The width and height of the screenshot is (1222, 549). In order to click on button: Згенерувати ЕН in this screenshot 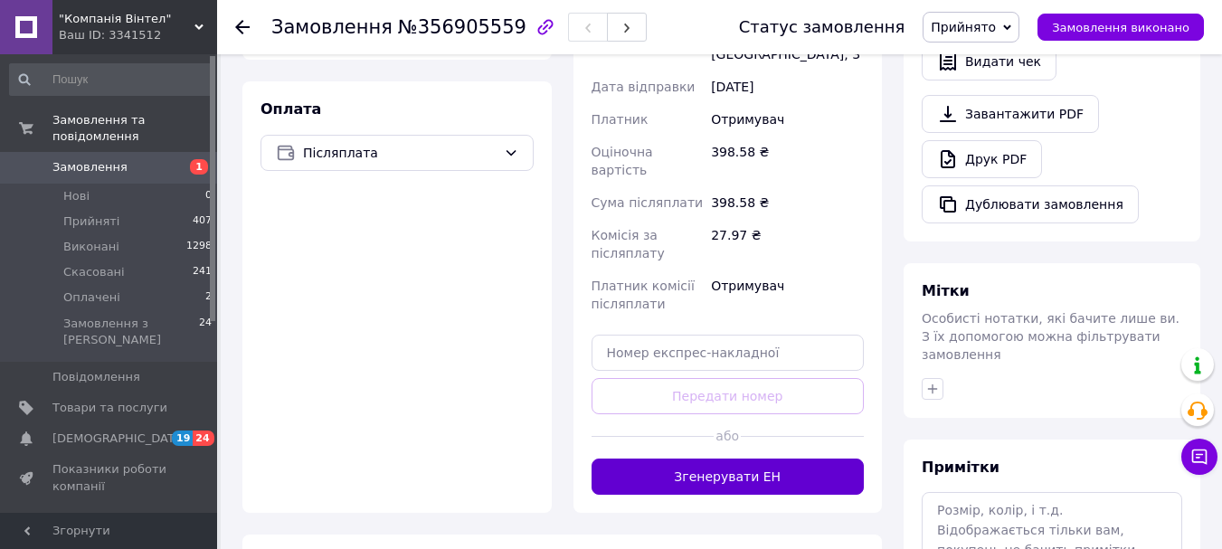, I will do `click(728, 477)`.